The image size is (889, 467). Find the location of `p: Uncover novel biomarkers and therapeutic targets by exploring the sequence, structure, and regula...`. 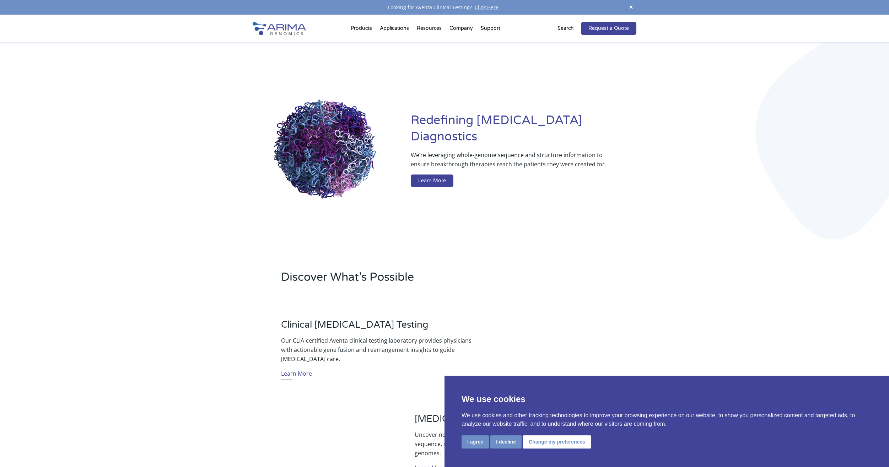

p: Uncover novel biomarkers and therapeutic targets by exploring the sequence, structure, and regula... is located at coordinates (511, 444).